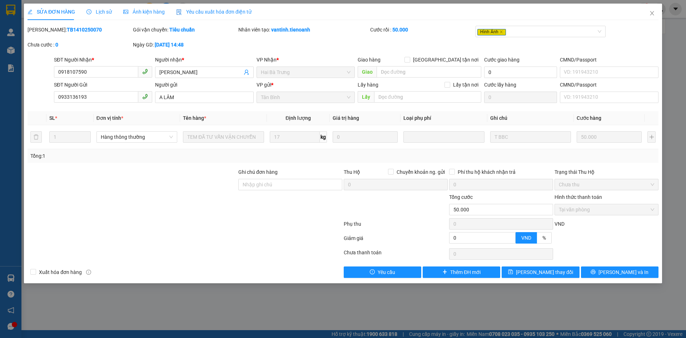  What do you see at coordinates (492, 32) in the screenshot?
I see `span: Hình Ảnh` at bounding box center [492, 32].